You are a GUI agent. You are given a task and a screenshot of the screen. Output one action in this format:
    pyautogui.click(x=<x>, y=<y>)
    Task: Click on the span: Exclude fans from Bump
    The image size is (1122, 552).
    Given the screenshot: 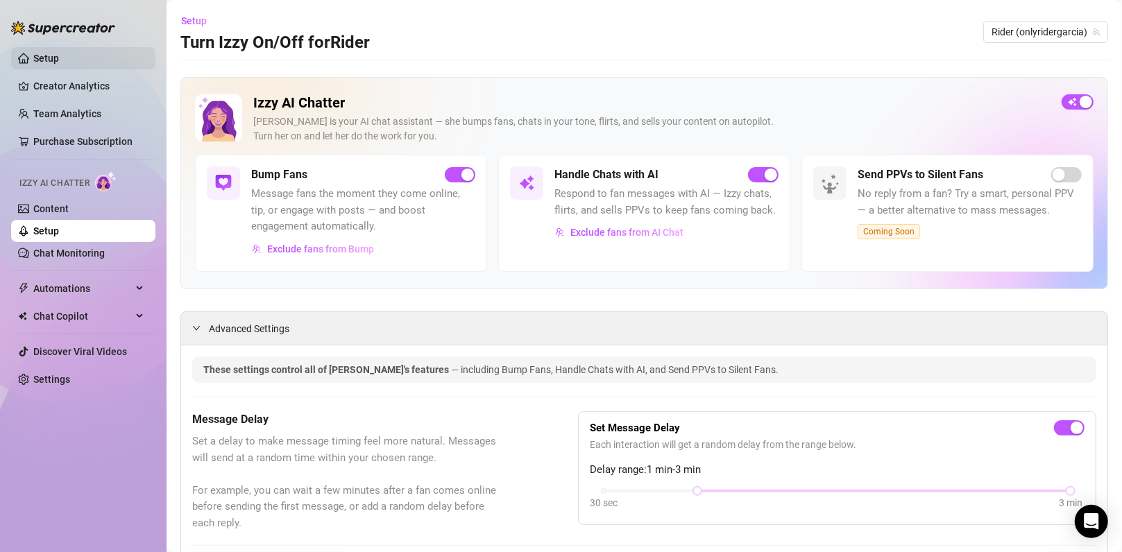 What is the action you would take?
    pyautogui.click(x=320, y=249)
    